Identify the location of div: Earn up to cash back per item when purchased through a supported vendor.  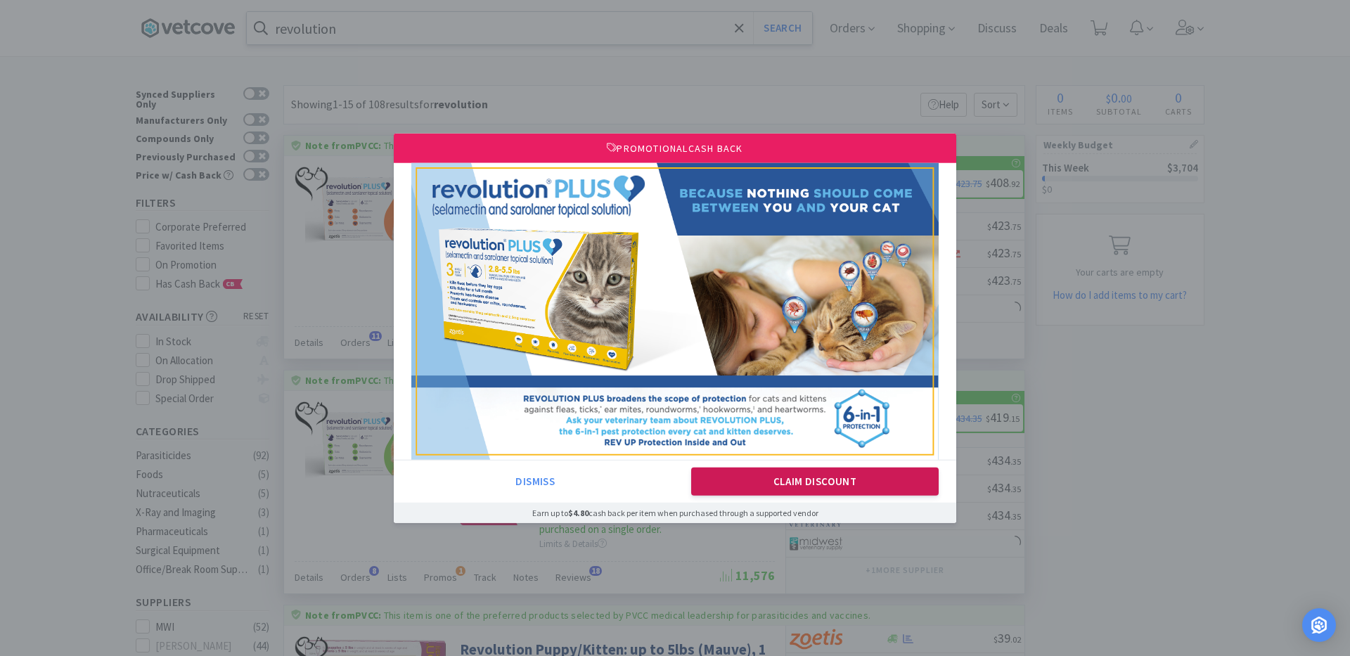
(675, 513).